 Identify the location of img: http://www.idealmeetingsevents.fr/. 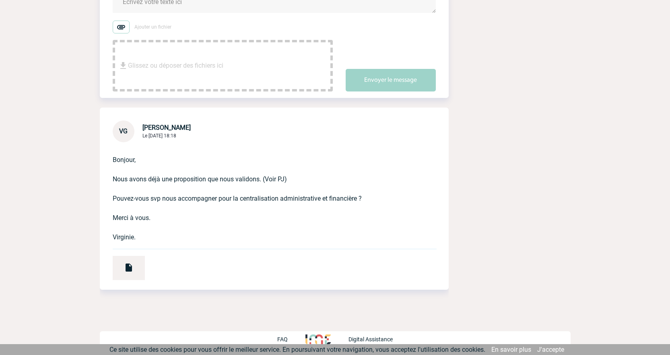
(318, 339).